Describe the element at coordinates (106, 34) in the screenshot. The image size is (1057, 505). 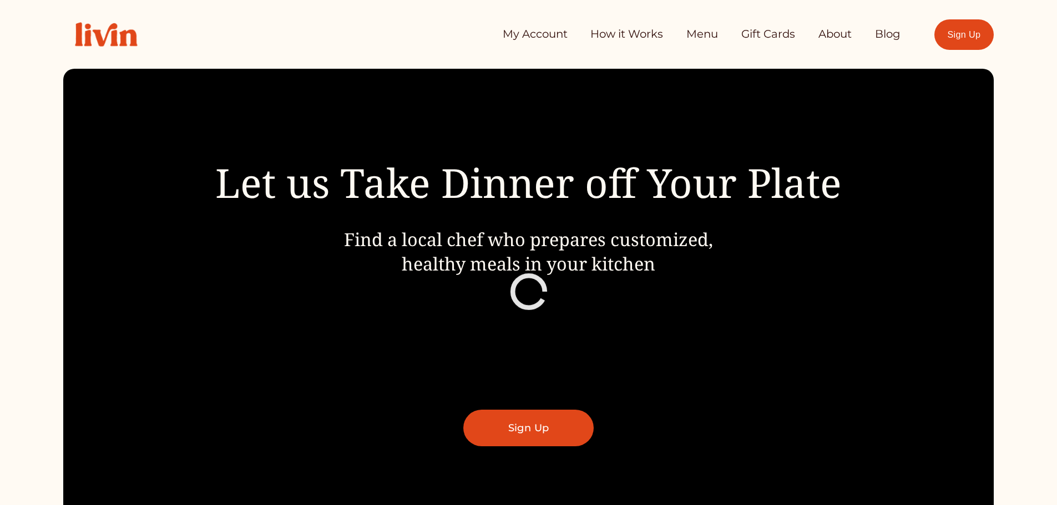
I see `img: Livin` at that location.